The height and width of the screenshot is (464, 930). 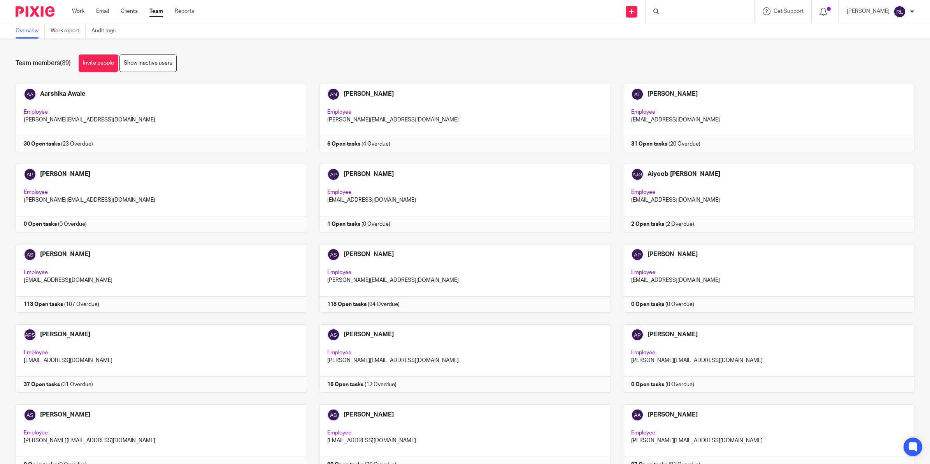 I want to click on a: Work report, so click(x=68, y=31).